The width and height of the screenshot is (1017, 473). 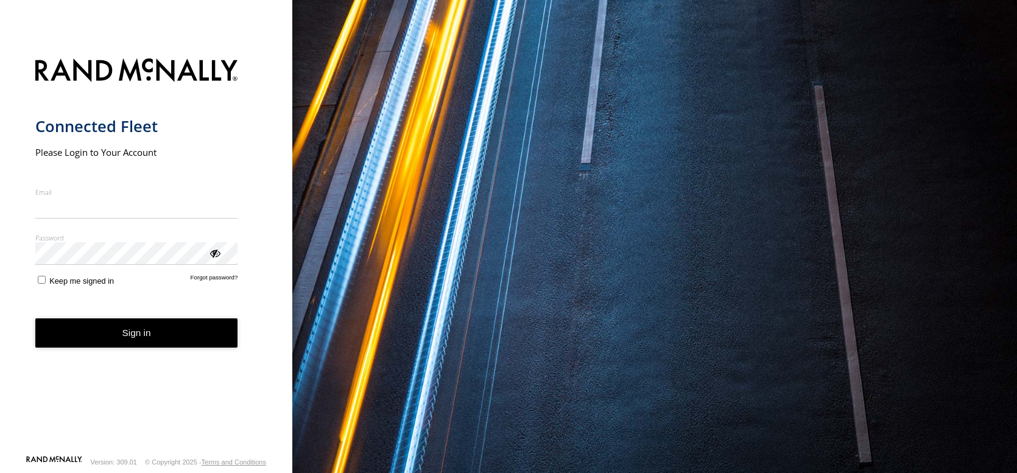 I want to click on h1: Connected Fleet, so click(x=136, y=126).